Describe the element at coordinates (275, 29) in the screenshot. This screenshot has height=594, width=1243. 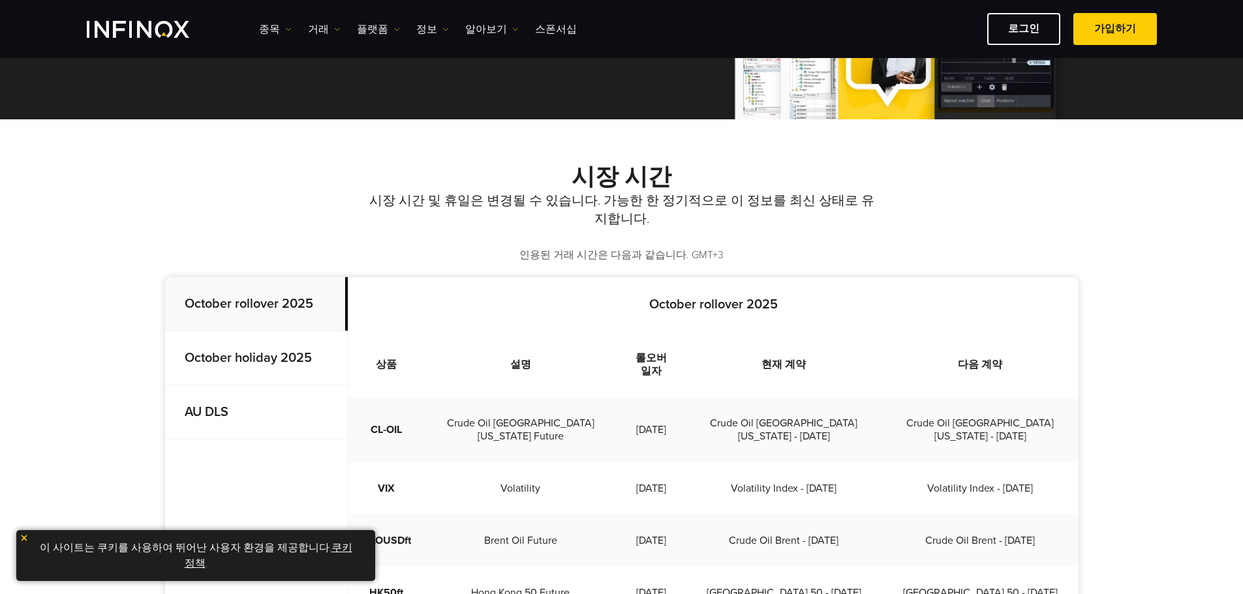
I see `a: 종목` at that location.